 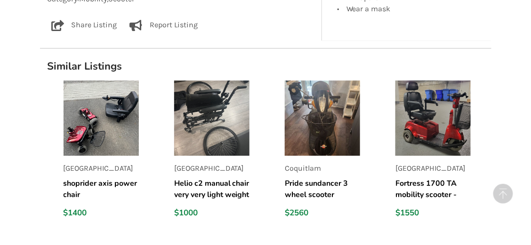 What do you see at coordinates (322, 168) in the screenshot?
I see `p: Coquitlam` at bounding box center [322, 168].